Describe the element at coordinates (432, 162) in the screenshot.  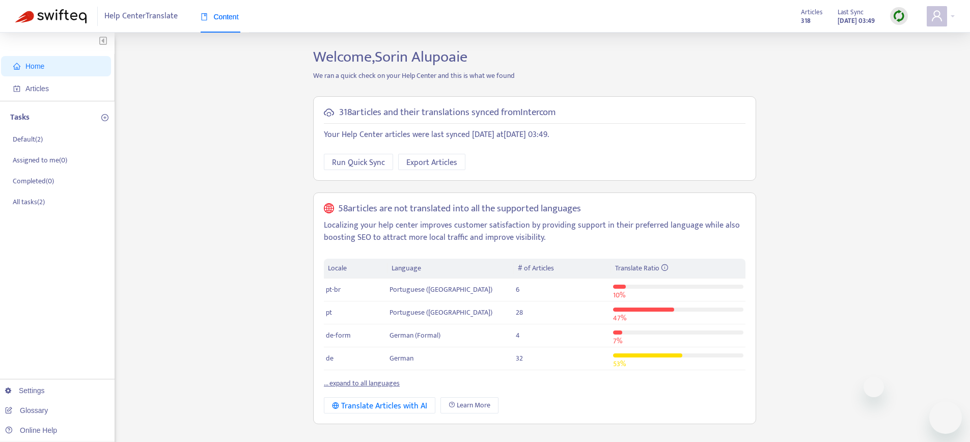
I see `button: Export Articles` at that location.